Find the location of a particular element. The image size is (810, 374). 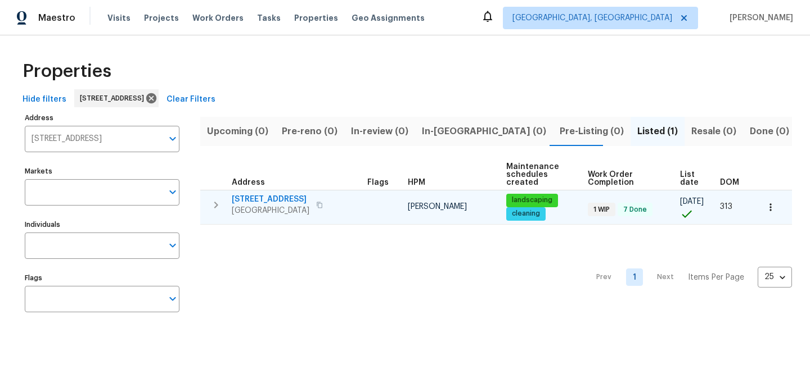

span: Geo Assignments is located at coordinates (388, 18).